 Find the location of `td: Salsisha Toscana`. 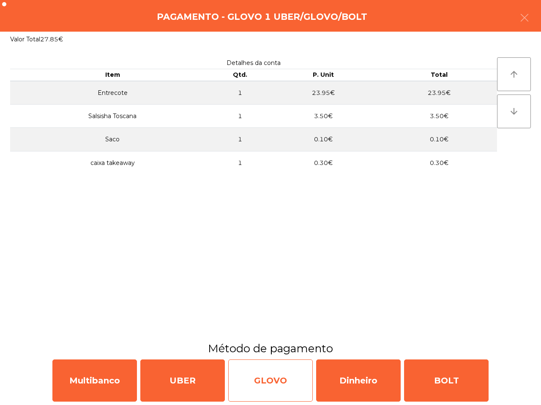

td: Salsisha Toscana is located at coordinates (112, 116).